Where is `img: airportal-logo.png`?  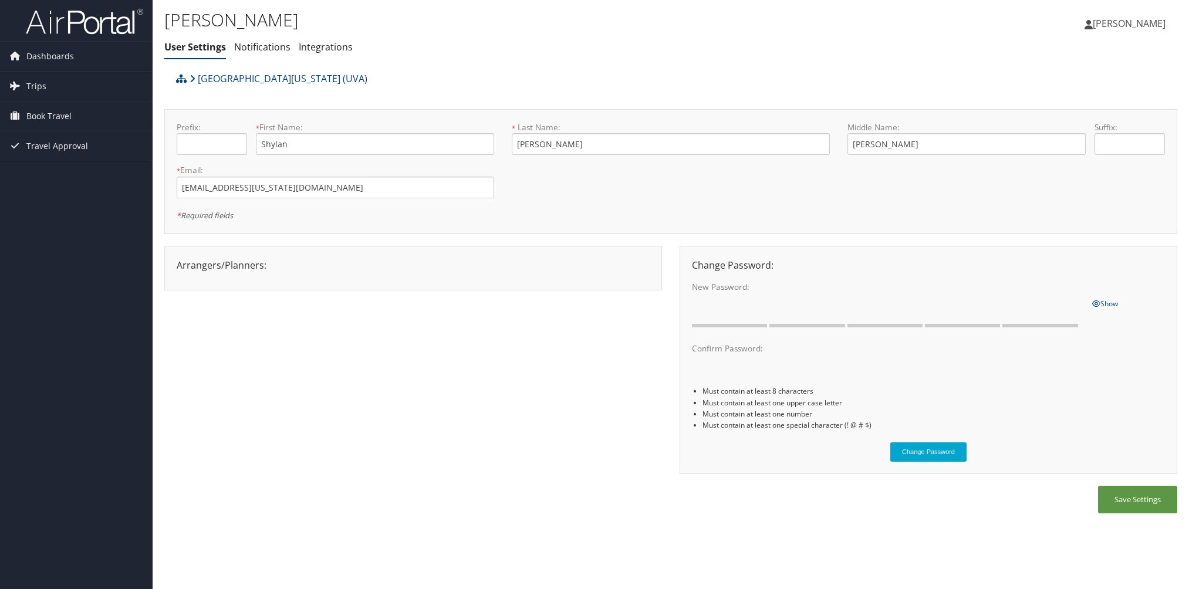 img: airportal-logo.png is located at coordinates (85, 21).